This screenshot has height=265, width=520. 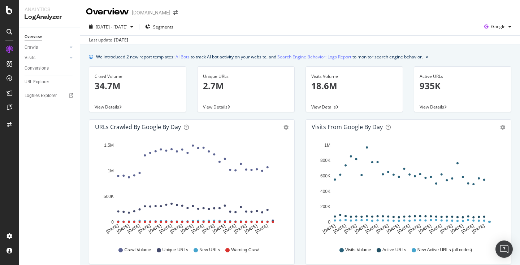 What do you see at coordinates (427, 57) in the screenshot?
I see `button: close banner` at bounding box center [427, 57].